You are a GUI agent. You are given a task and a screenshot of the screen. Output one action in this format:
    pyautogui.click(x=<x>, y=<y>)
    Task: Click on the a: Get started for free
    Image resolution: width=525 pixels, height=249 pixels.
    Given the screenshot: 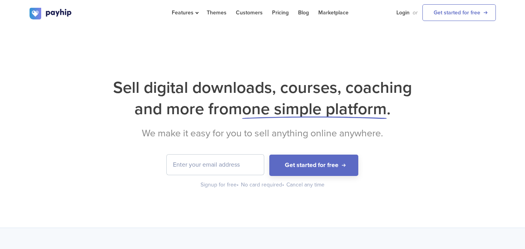 What is the action you would take?
    pyautogui.click(x=459, y=12)
    